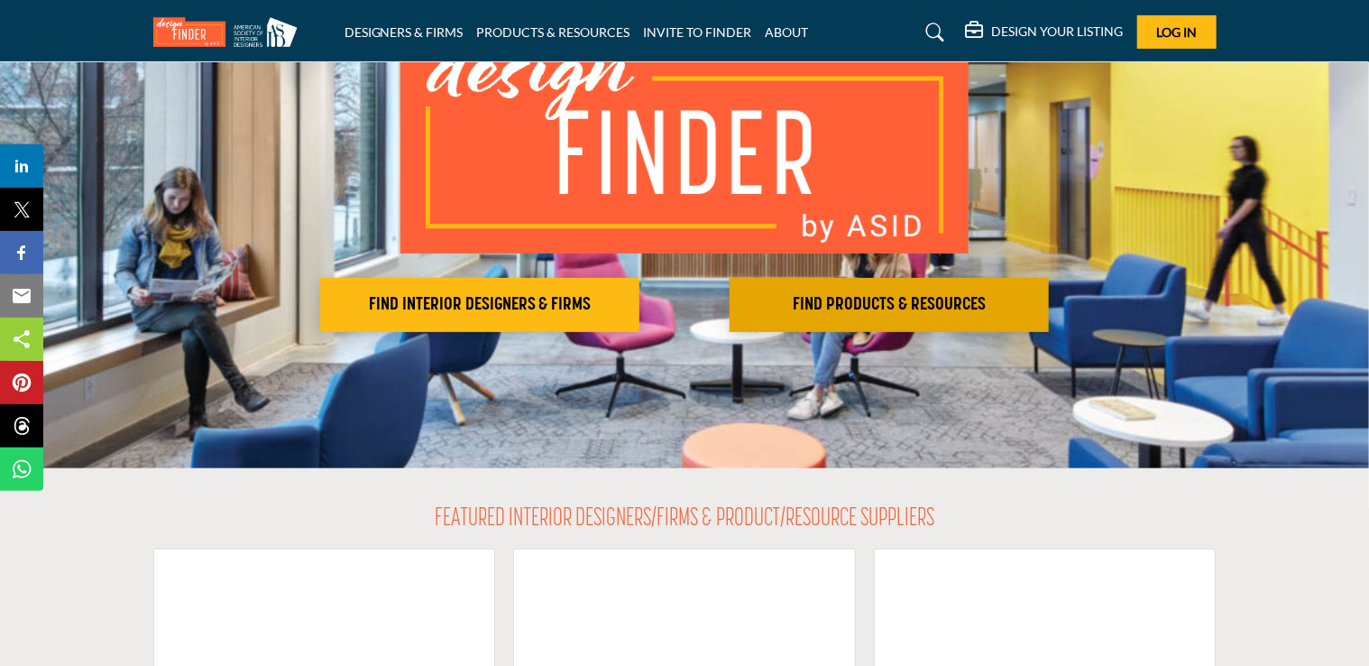 The height and width of the screenshot is (666, 1369). I want to click on img: image, so click(685, 136).